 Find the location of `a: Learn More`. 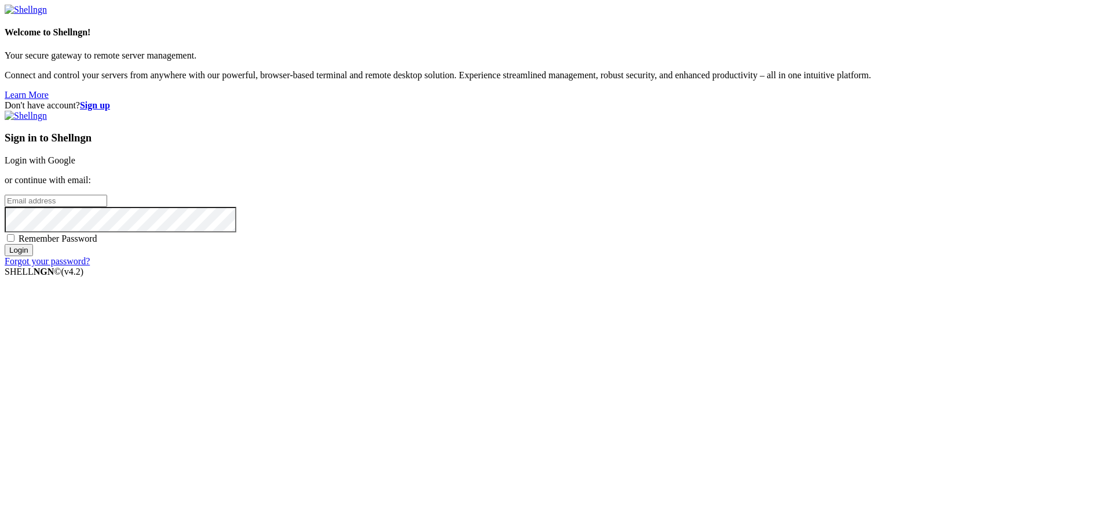

a: Learn More is located at coordinates (27, 94).